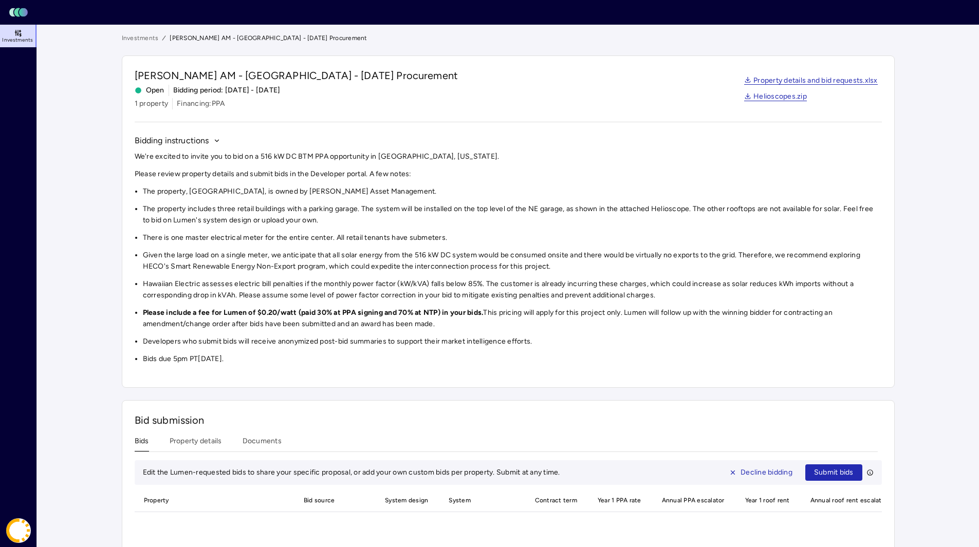 Image resolution: width=979 pixels, height=547 pixels. Describe the element at coordinates (170, 421) in the screenshot. I see `span: Bid submission` at that location.